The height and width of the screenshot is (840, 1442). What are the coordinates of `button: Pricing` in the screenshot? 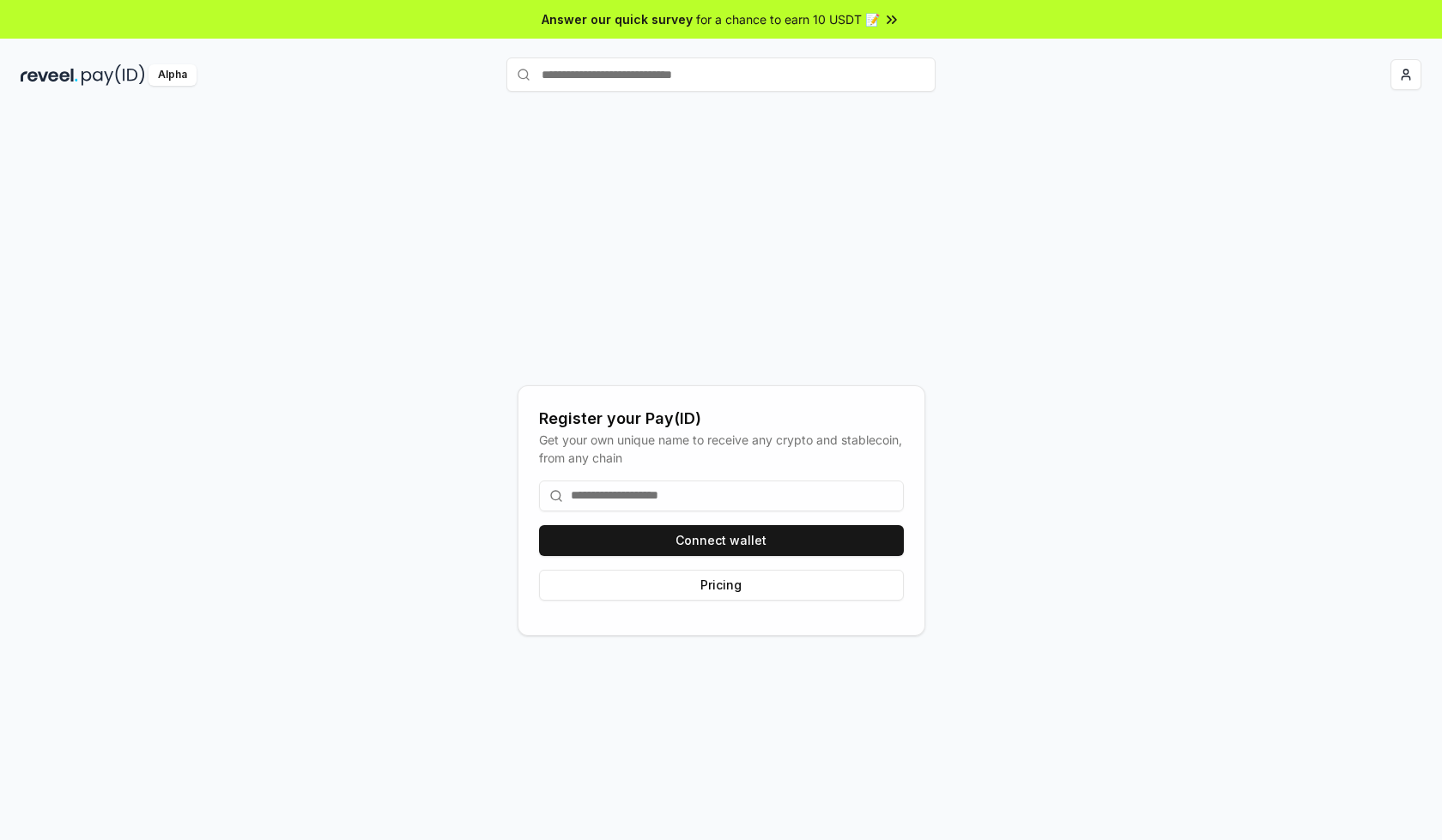 It's located at (721, 585).